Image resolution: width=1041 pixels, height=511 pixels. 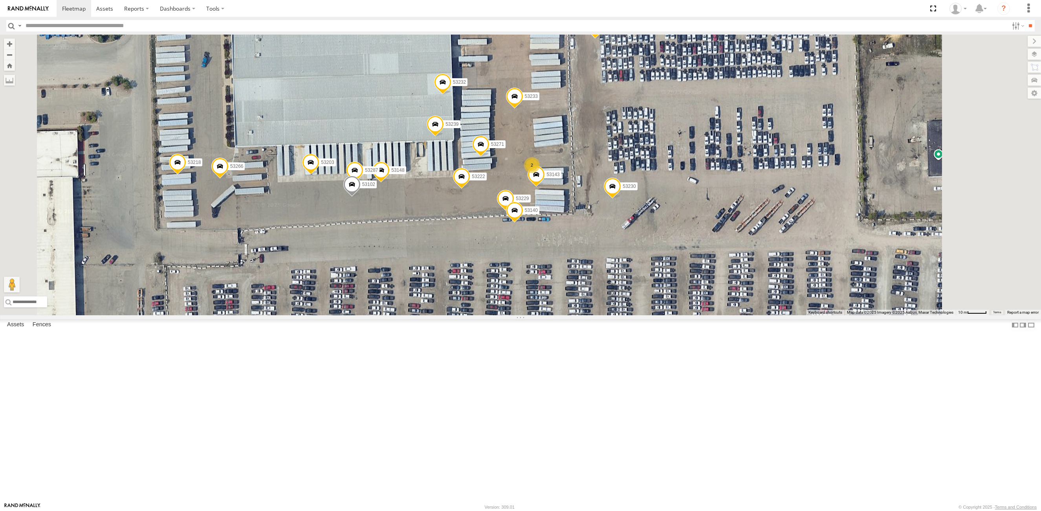 What do you see at coordinates (20, 26) in the screenshot?
I see `label: Search Query` at bounding box center [20, 26].